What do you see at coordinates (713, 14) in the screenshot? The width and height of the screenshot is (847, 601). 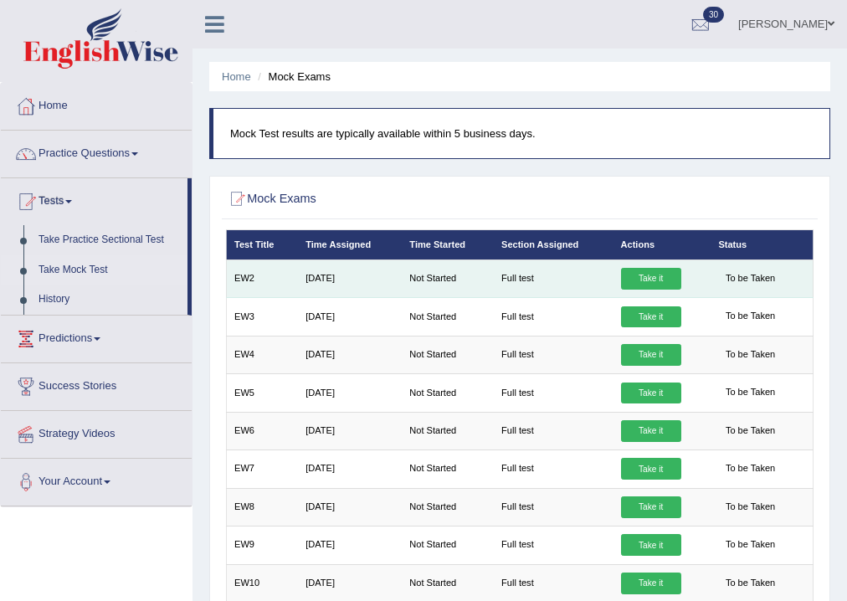 I see `span: 30` at bounding box center [713, 14].